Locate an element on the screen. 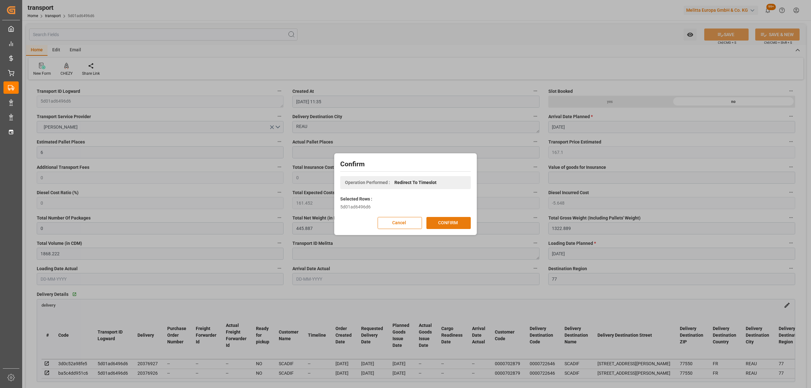  div: 5d01ad6496d6 is located at coordinates (405, 207).